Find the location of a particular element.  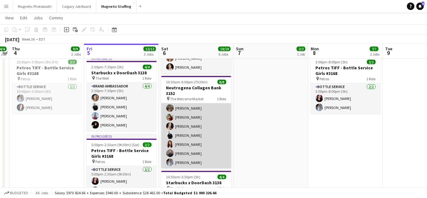

div: 6 Jobs is located at coordinates (225, 54).